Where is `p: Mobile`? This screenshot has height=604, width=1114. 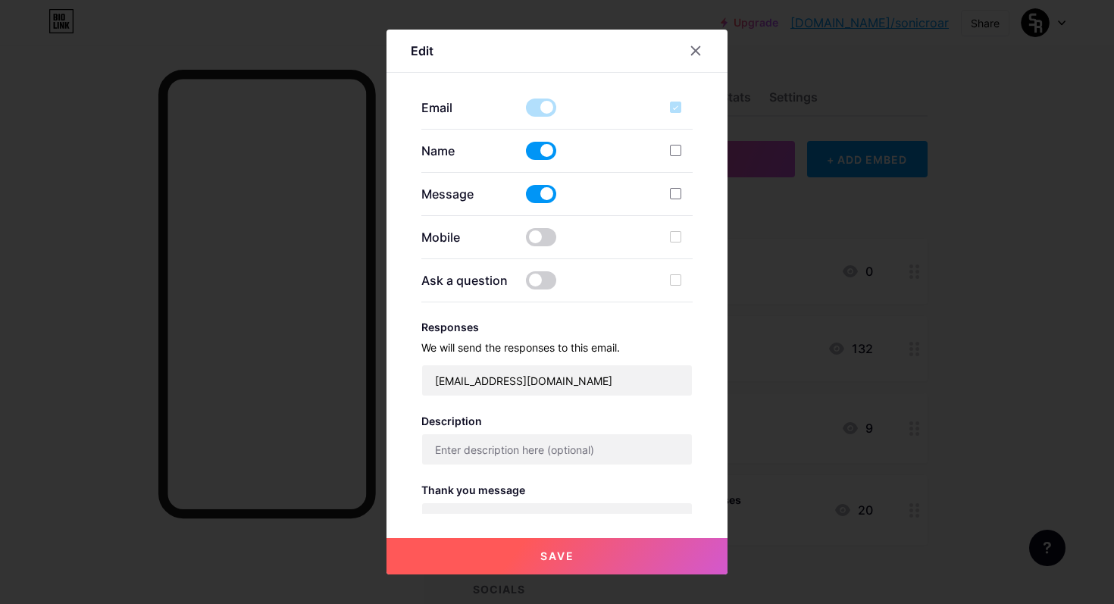
p: Mobile is located at coordinates (467, 237).